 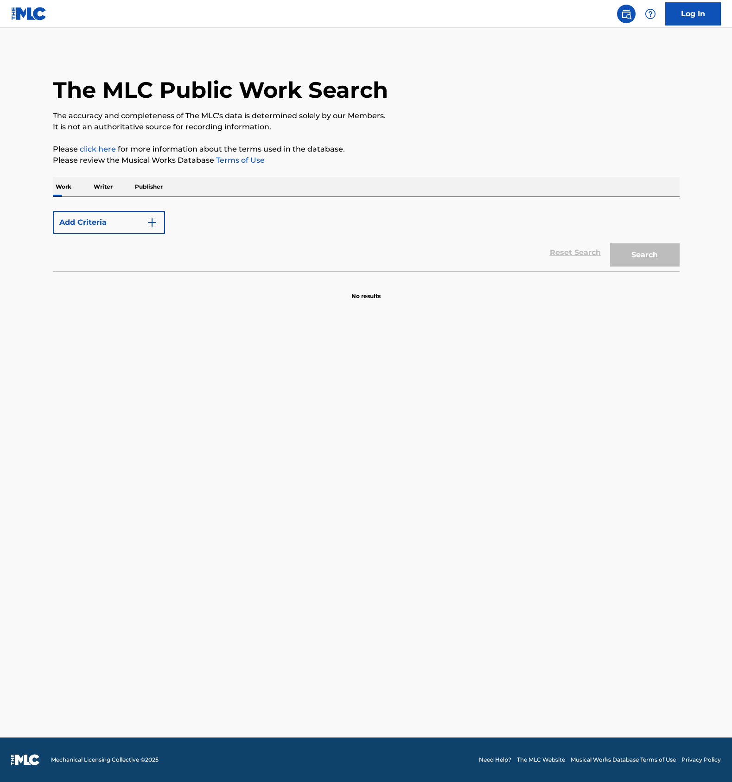 I want to click on p: The accuracy and completeness of The MLC's data is determined solely by our Members., so click(x=366, y=116).